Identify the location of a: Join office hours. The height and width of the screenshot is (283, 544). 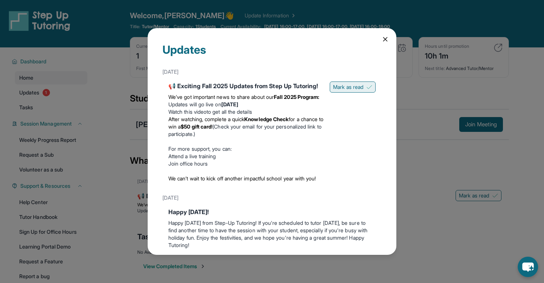
(188, 163).